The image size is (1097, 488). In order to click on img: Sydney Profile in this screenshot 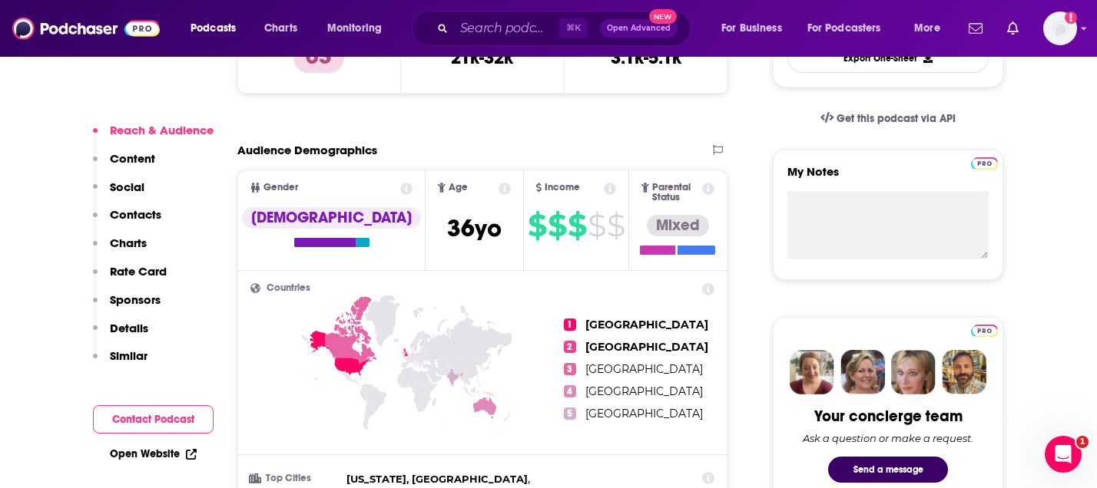, I will do `click(812, 372)`.